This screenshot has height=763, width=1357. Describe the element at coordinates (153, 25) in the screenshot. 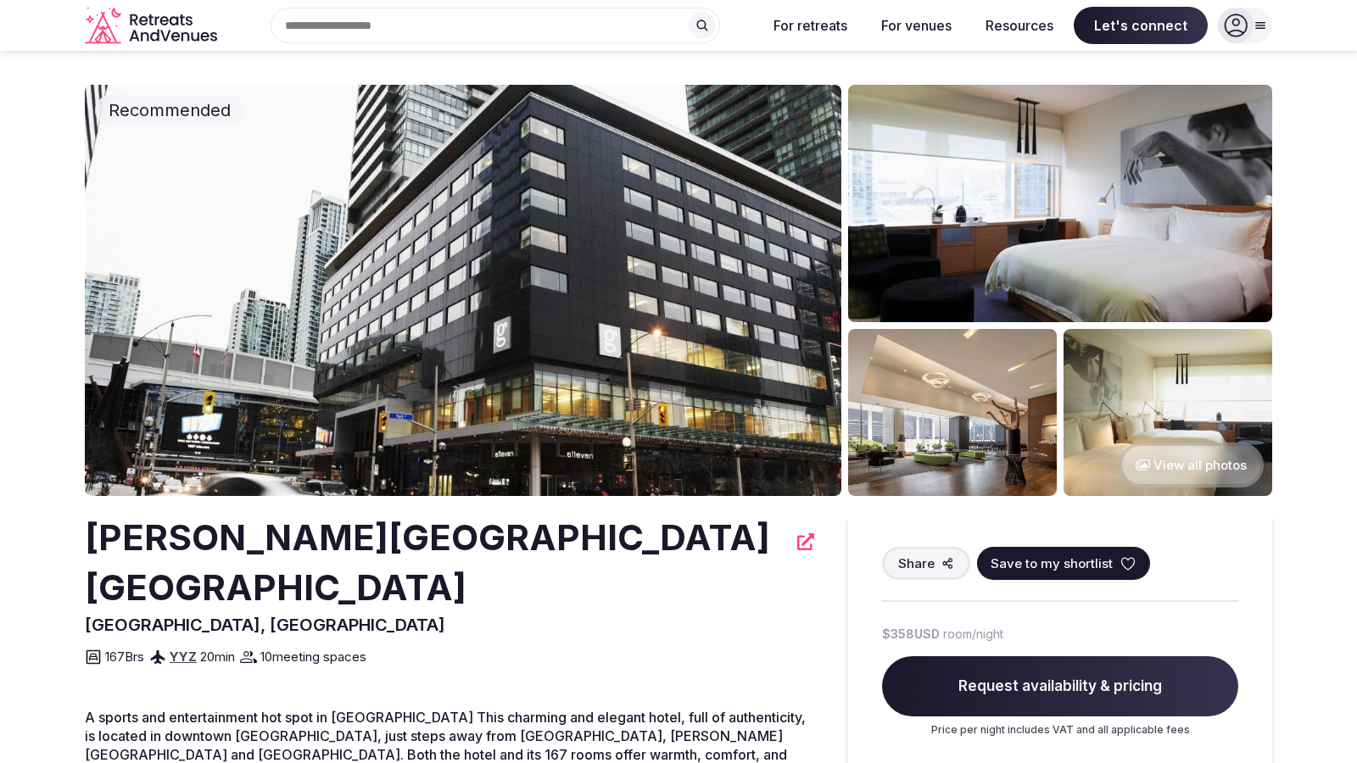

I see `a: Visit the homepage` at that location.